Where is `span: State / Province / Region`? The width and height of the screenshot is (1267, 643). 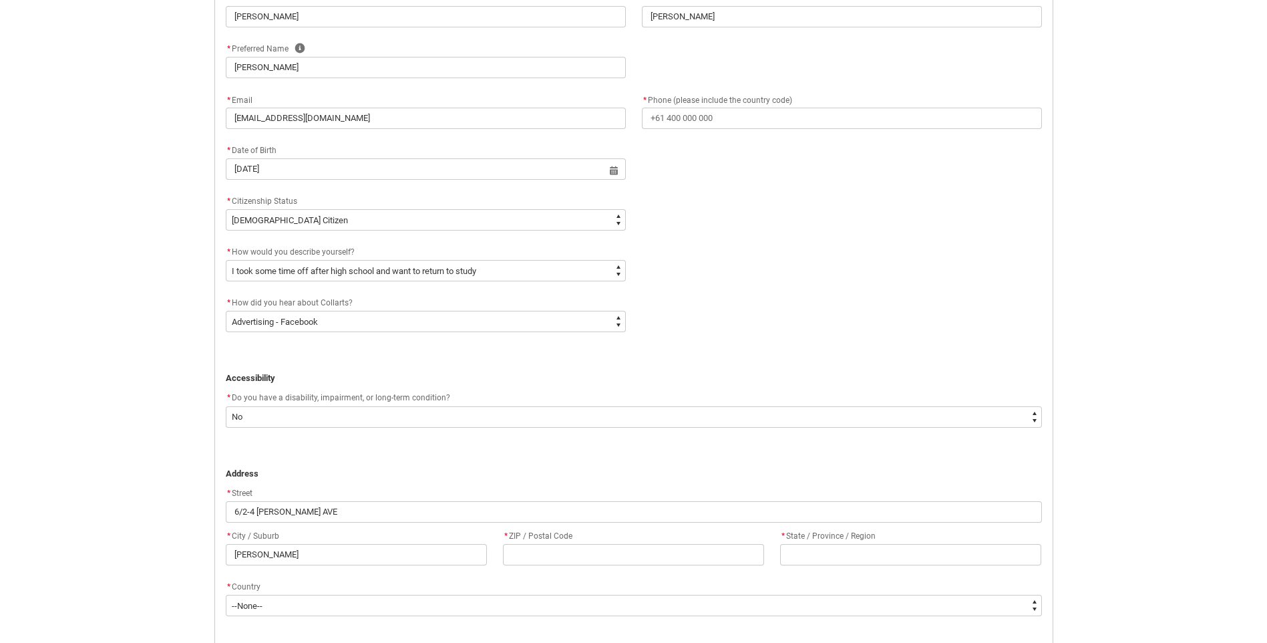 span: State / Province / Region is located at coordinates (828, 536).